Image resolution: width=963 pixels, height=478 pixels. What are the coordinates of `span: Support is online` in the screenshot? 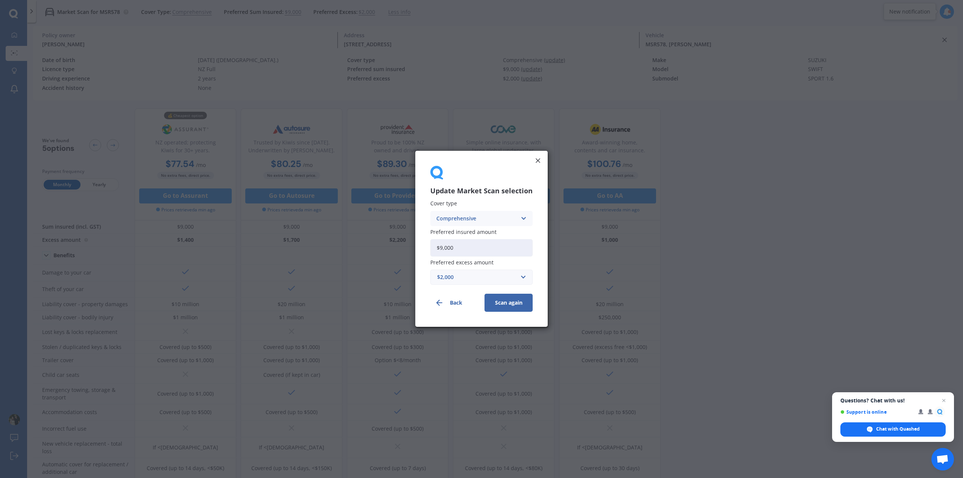 It's located at (877, 412).